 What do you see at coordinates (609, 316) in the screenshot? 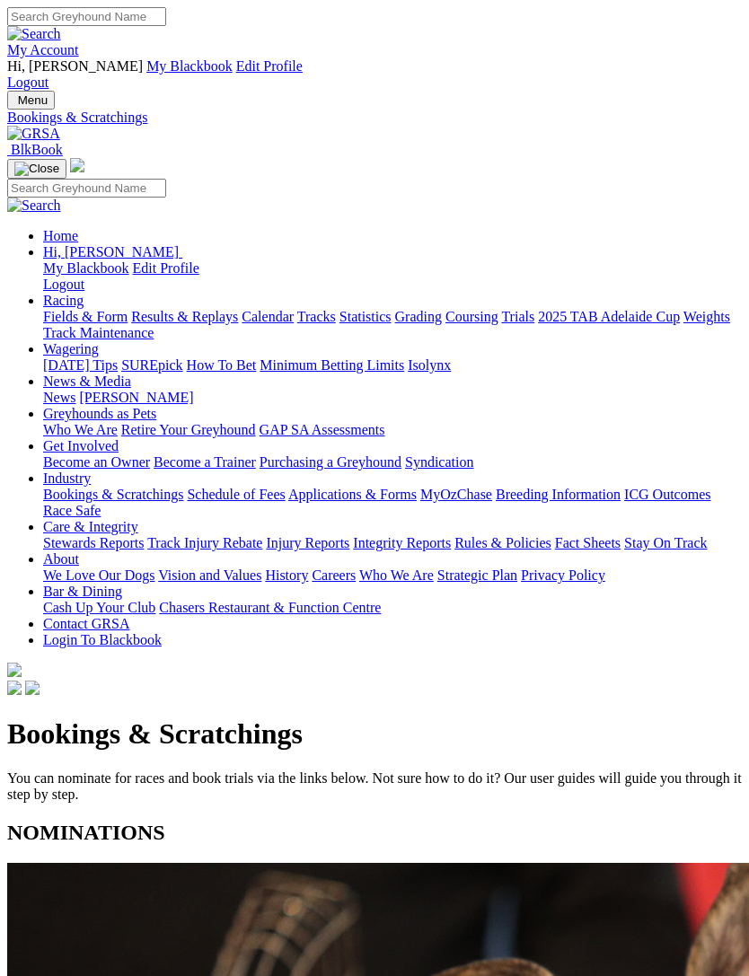
I see `a: 2025 TAB Adelaide Cup` at bounding box center [609, 316].